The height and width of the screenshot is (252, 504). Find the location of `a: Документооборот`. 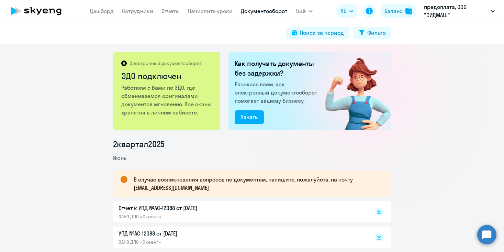

a: Документооборот is located at coordinates (264, 11).